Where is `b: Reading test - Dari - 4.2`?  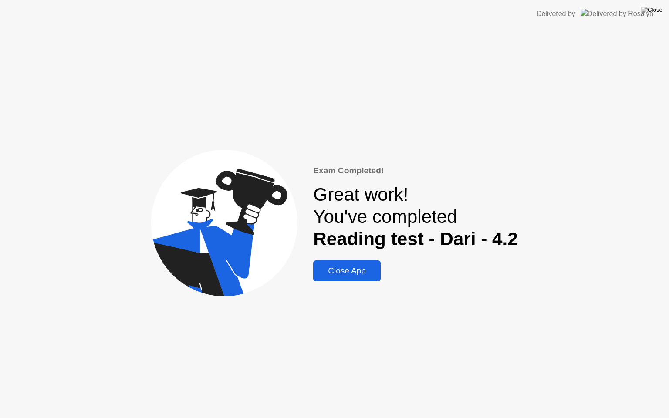 b: Reading test - Dari - 4.2 is located at coordinates (415, 239).